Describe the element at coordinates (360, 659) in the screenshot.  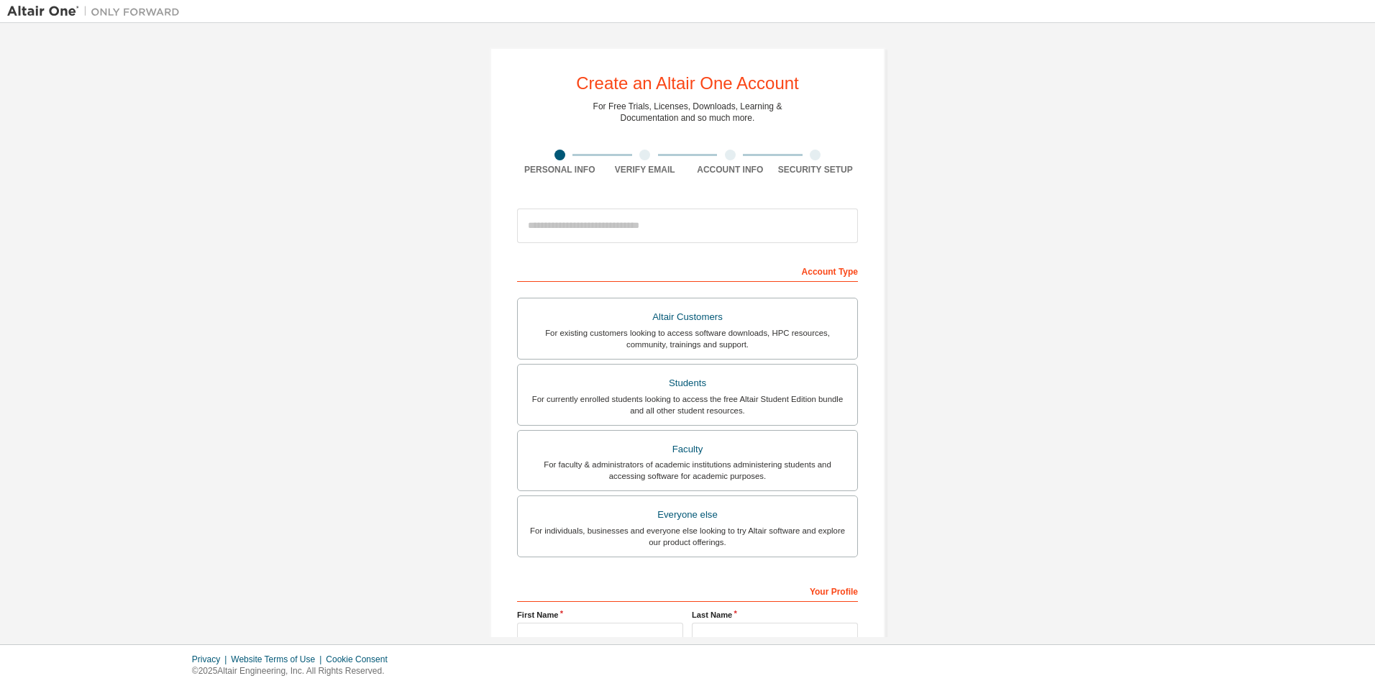
I see `div: Cookie Consent` at that location.